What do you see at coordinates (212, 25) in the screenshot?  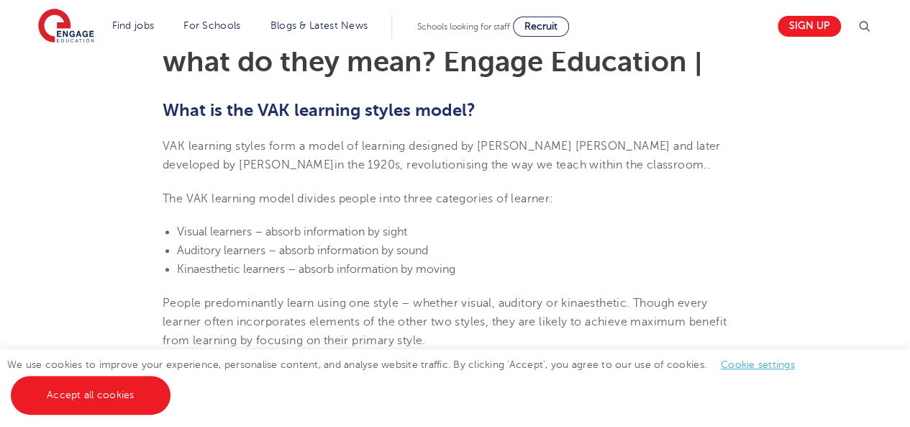 I see `a: For Schools` at bounding box center [212, 25].